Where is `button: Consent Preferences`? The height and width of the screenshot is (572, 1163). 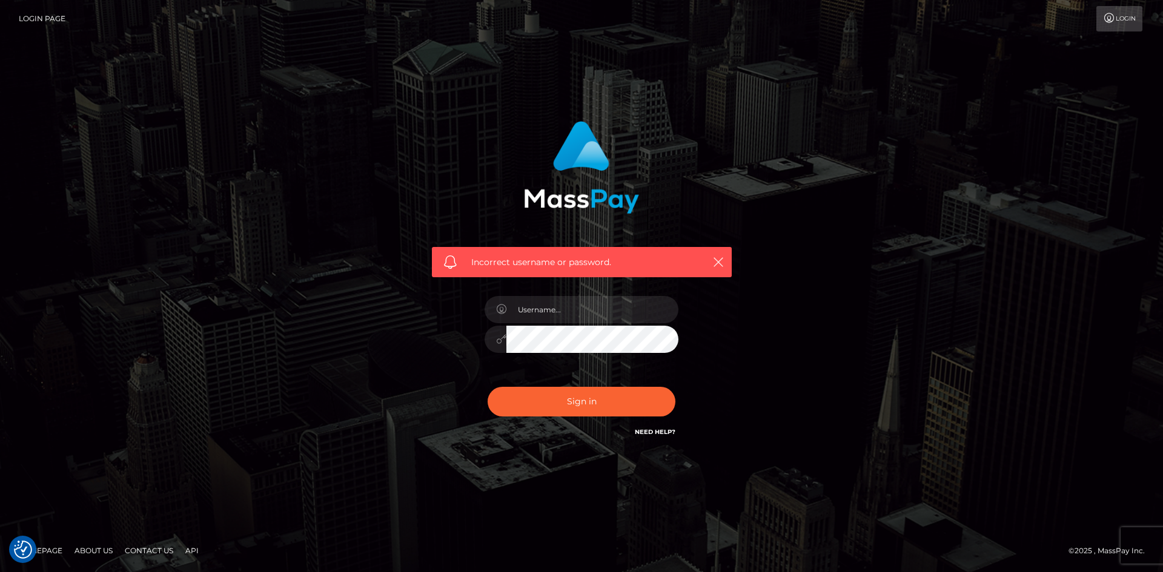
button: Consent Preferences is located at coordinates (23, 550).